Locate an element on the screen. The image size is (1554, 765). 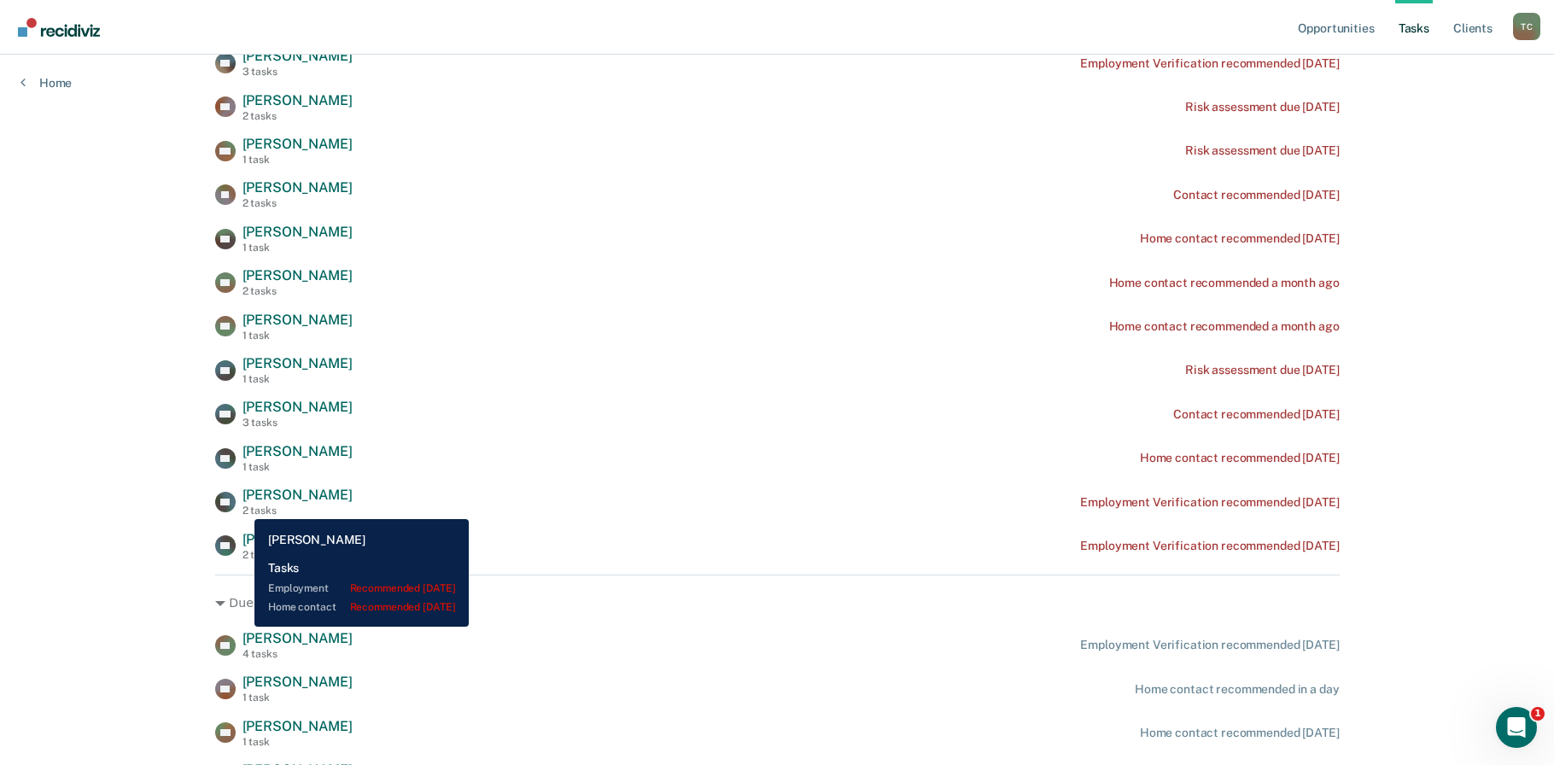
span: 13 is located at coordinates (345, 603).